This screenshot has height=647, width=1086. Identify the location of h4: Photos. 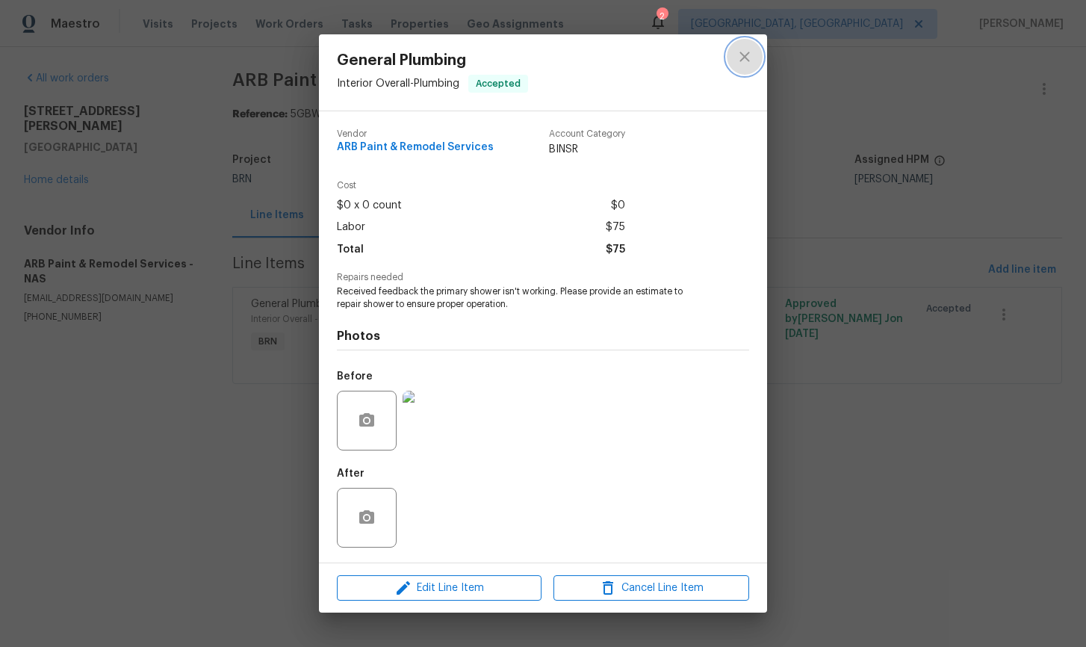
(543, 336).